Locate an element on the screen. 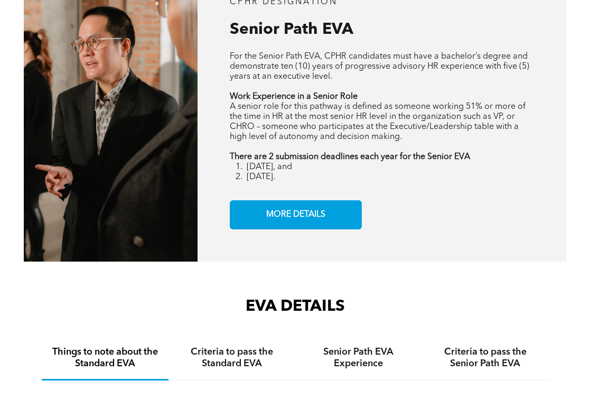 This screenshot has width=590, height=408. strong: There are 2 submission deadlines each year for the Senior EVA is located at coordinates (350, 157).